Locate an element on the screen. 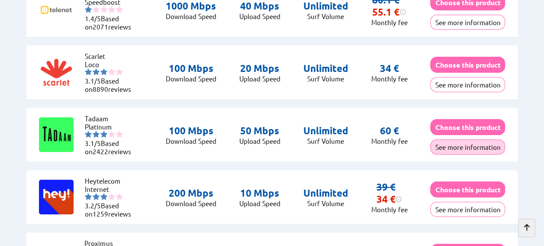  span: 2071 is located at coordinates (100, 26).